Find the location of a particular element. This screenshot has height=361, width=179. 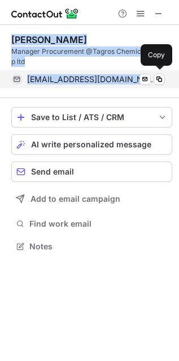

span: AI write personalized message is located at coordinates (91, 144).